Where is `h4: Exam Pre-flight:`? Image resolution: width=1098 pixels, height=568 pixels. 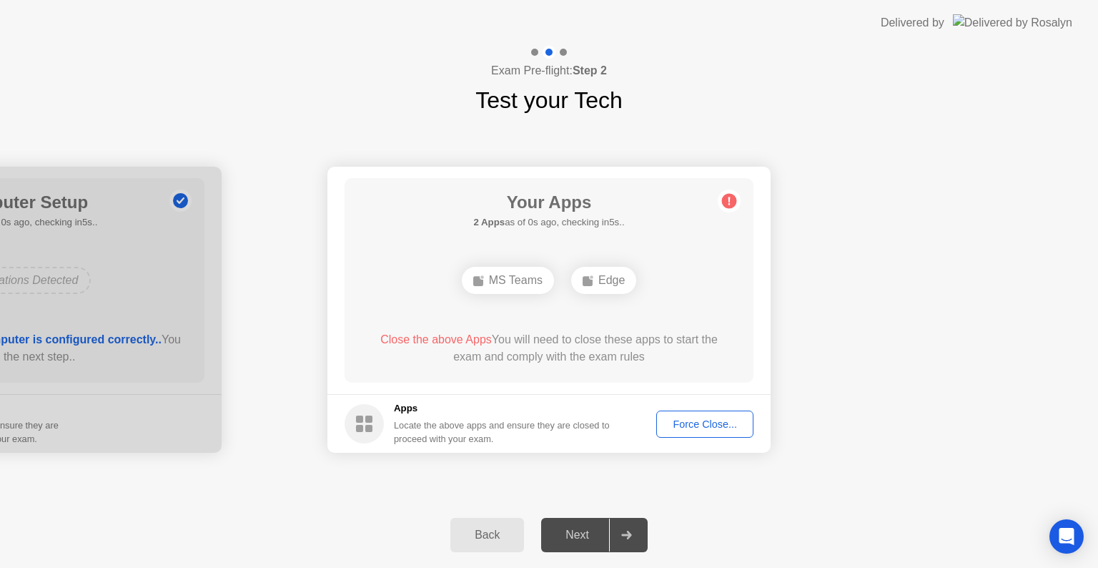 h4: Exam Pre-flight: is located at coordinates (549, 71).